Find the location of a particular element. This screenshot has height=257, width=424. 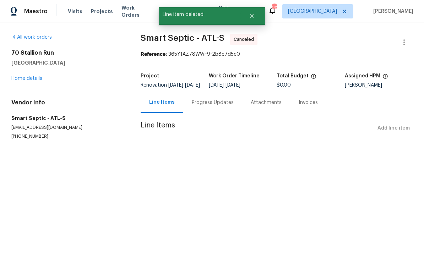

a: Home details is located at coordinates (27, 79).